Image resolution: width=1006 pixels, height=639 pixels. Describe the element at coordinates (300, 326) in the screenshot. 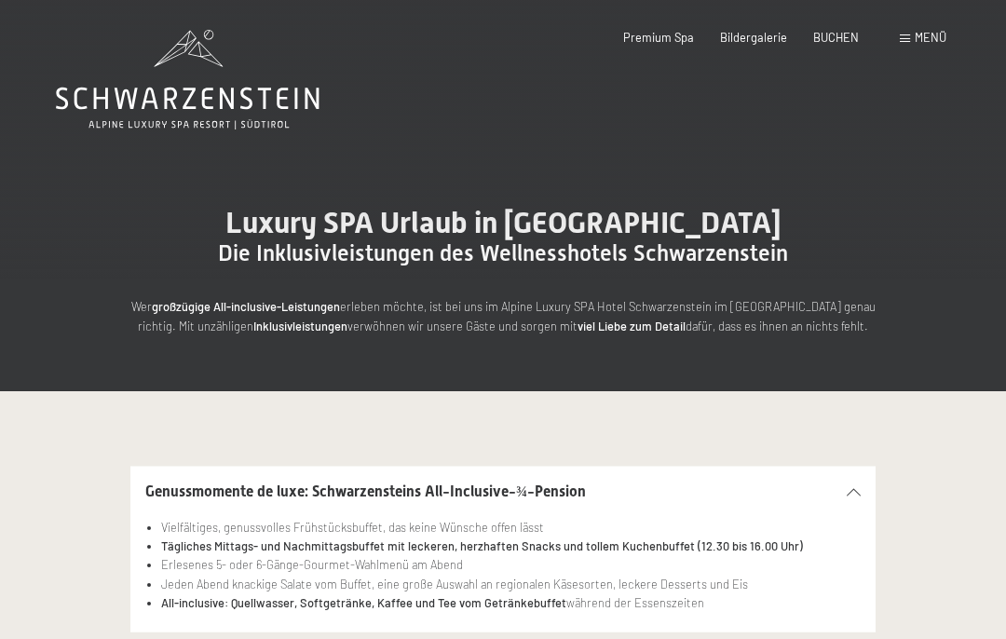

I see `strong: Inklusivleistungen` at that location.